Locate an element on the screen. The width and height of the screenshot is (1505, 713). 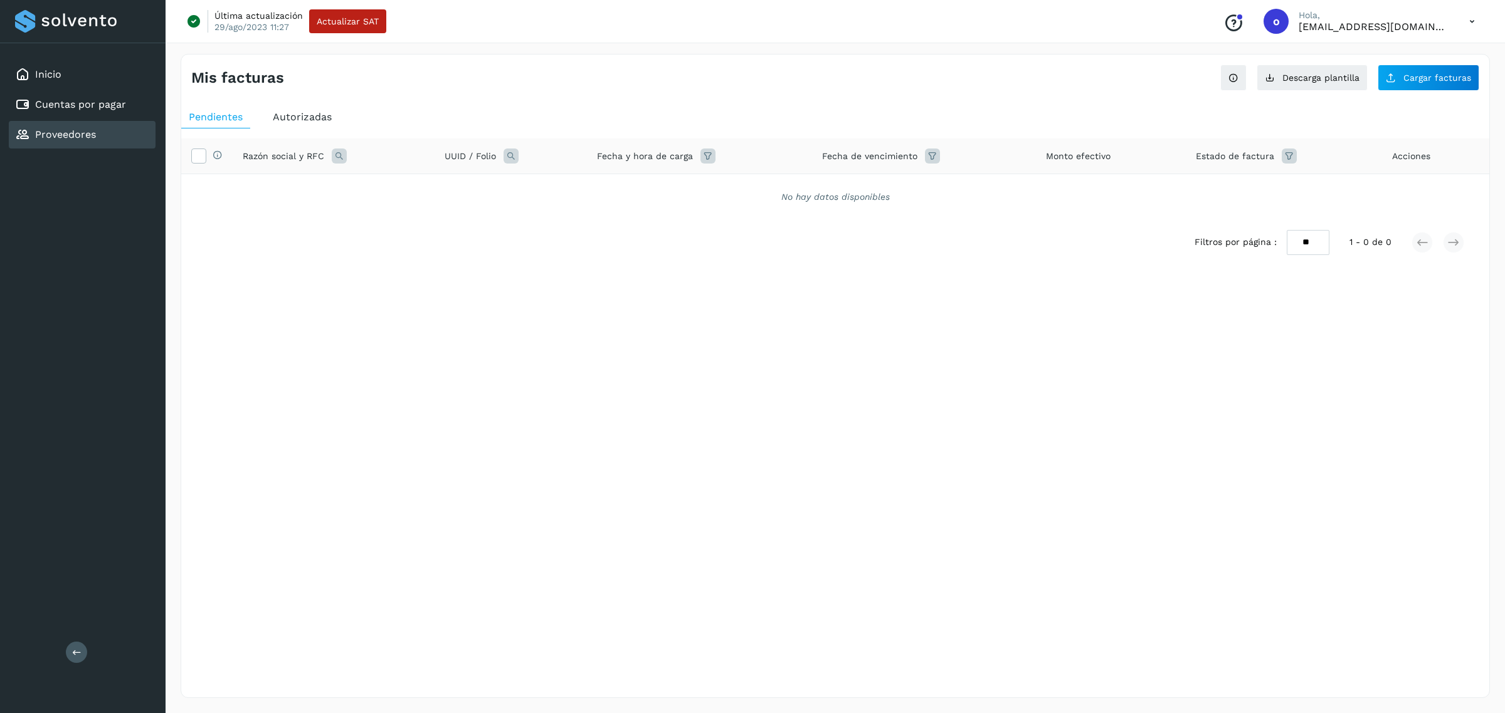
button: Descarga plantilla is located at coordinates (1312, 78).